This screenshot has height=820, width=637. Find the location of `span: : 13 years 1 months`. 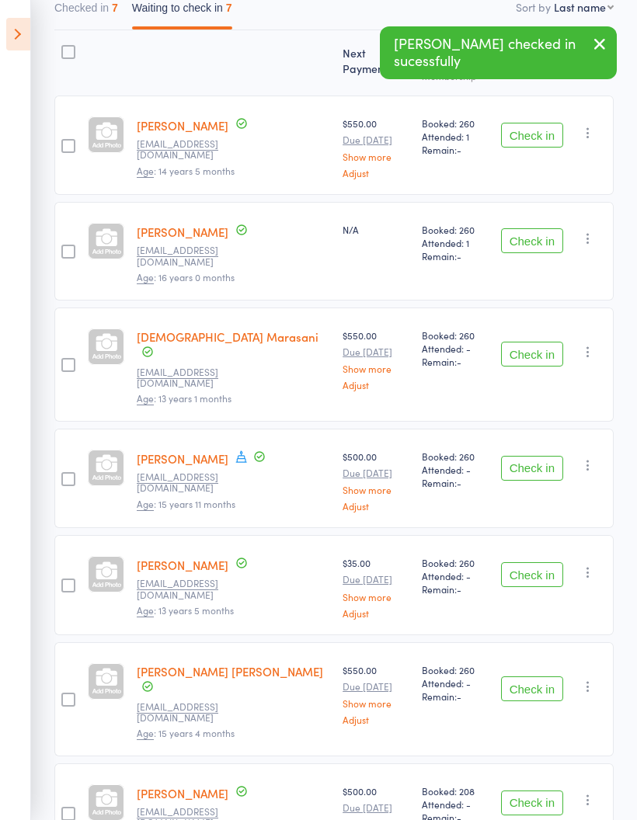

span: : 13 years 1 months is located at coordinates (184, 398).